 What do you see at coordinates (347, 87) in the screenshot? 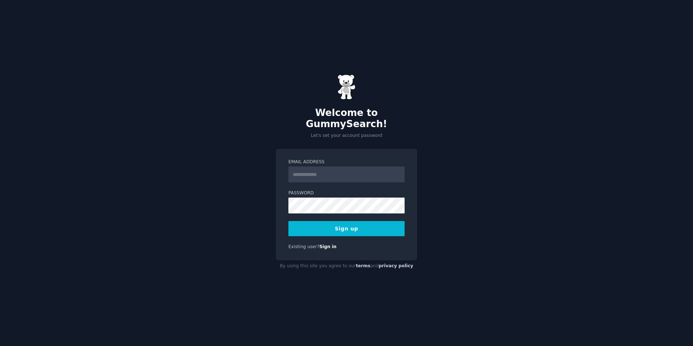
I see `img: Gummy Bear` at bounding box center [347, 87].